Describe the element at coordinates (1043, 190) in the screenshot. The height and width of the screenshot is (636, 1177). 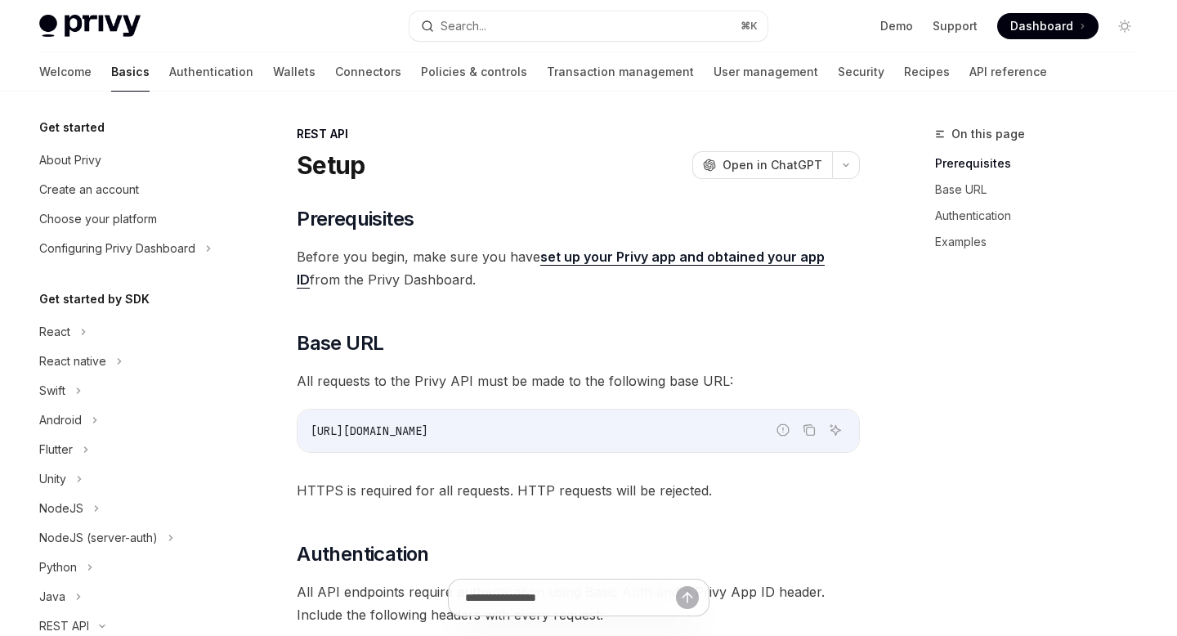
I see `a: Base URL` at that location.